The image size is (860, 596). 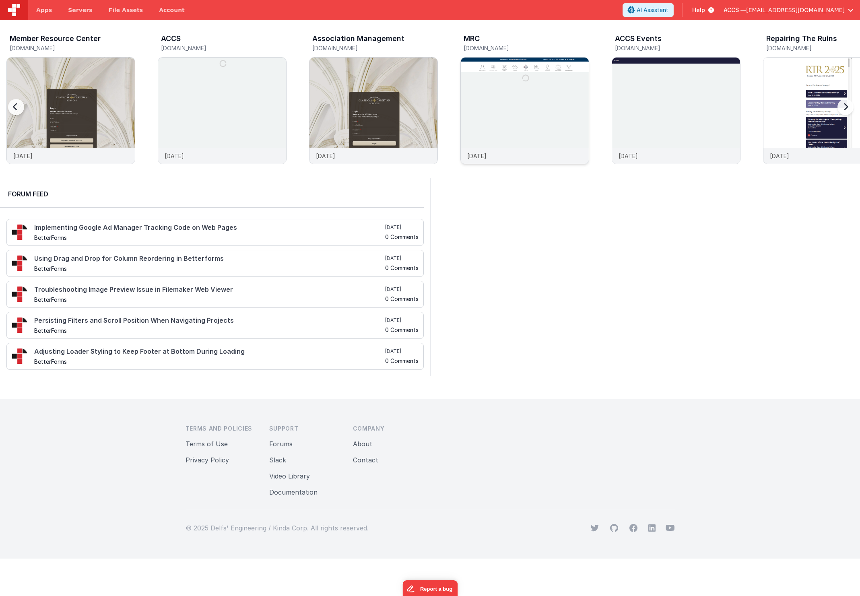 I want to click on h4: Persisting Filters and Scroll Position When Navigating Projects, so click(x=209, y=321).